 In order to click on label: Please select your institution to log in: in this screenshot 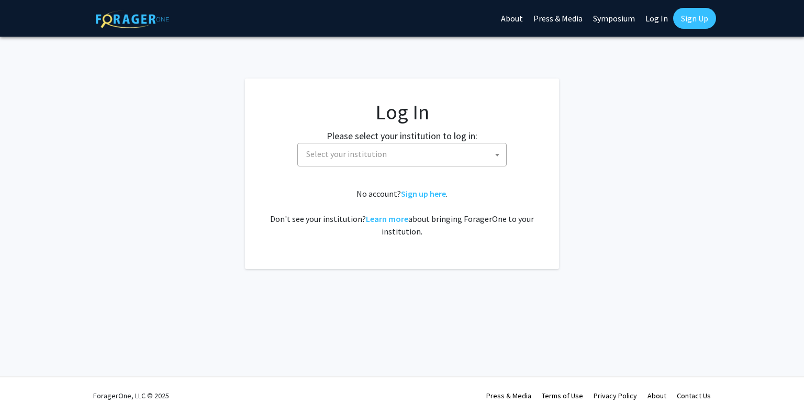, I will do `click(402, 135)`.